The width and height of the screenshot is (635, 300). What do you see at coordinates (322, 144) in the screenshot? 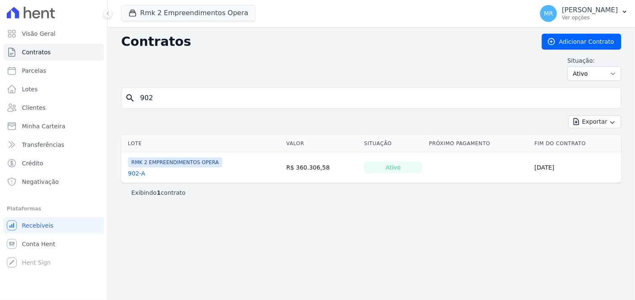
I see `th: Valor` at bounding box center [322, 144].